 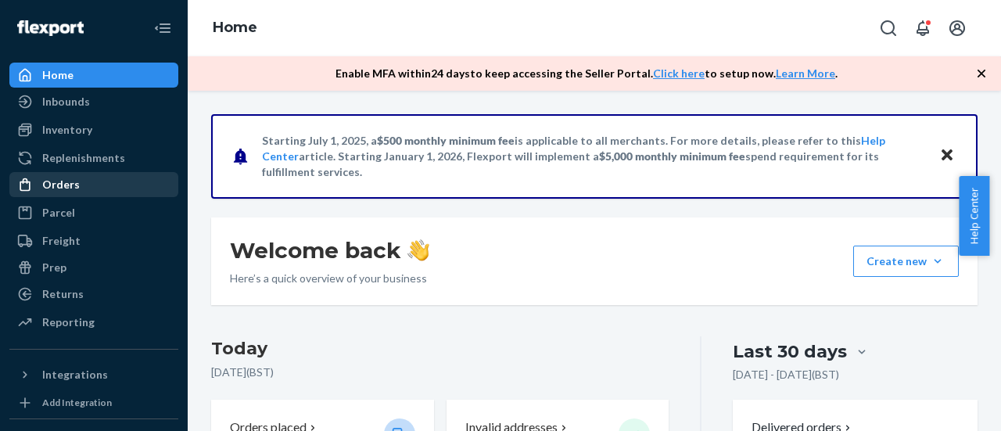 I want to click on a: Inventory, so click(x=94, y=130).